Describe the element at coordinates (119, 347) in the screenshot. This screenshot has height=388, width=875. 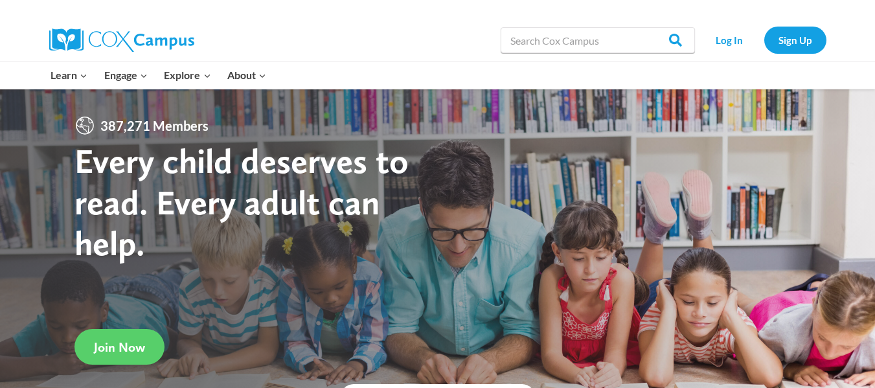
I see `span: Join Now` at that location.